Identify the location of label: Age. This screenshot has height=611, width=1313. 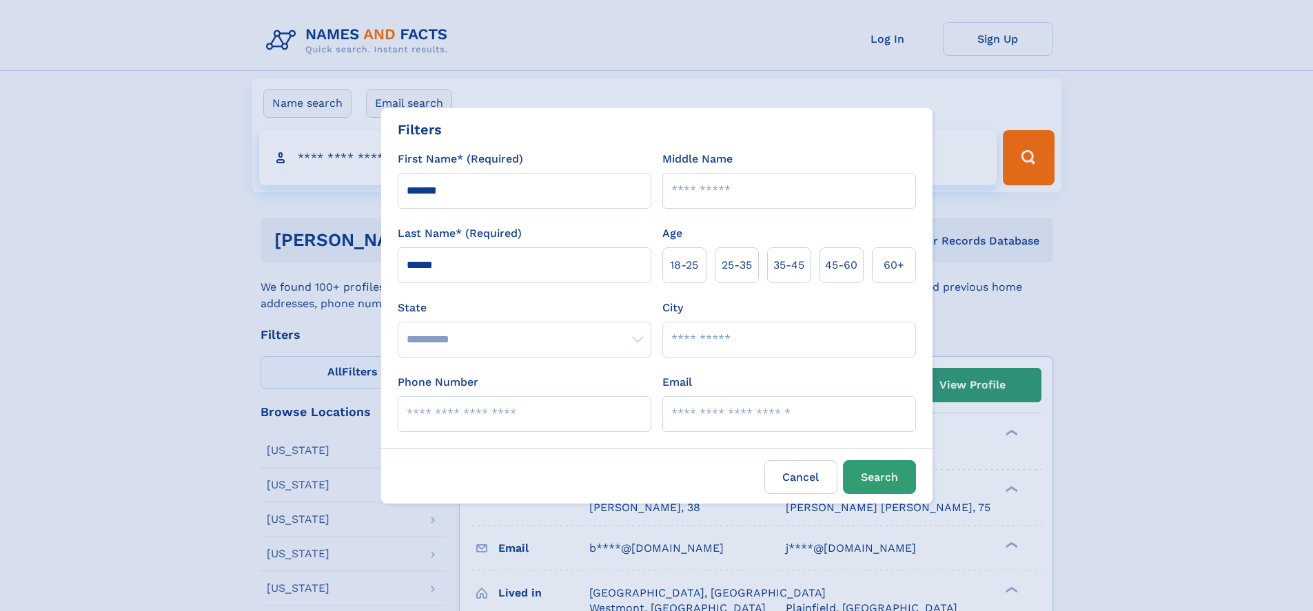
(672, 234).